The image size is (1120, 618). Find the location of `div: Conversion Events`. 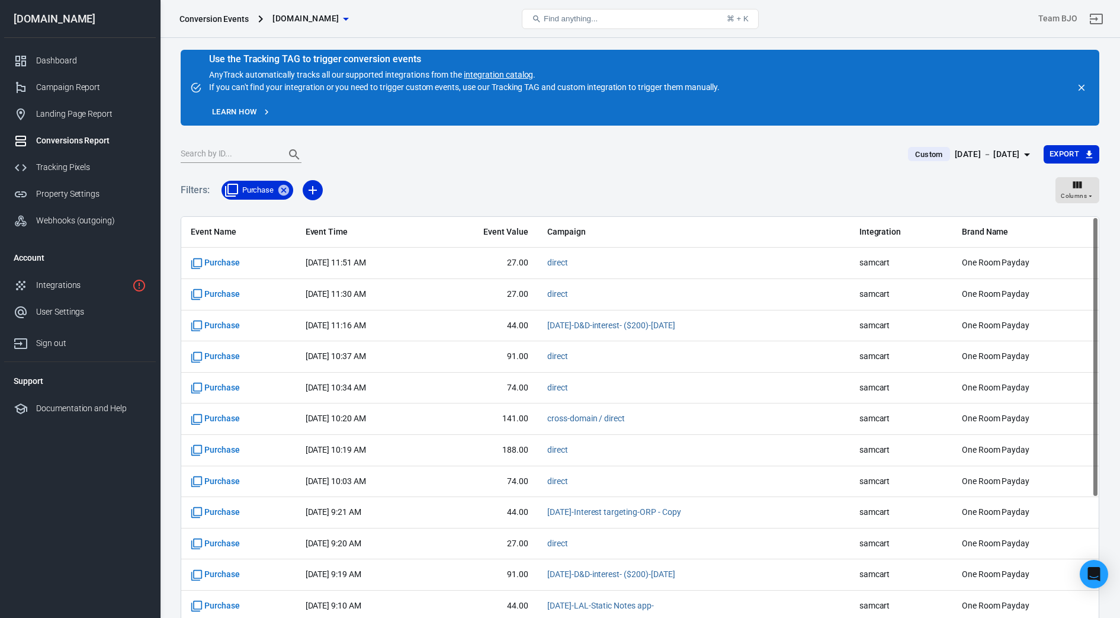

div: Conversion Events is located at coordinates (214, 19).